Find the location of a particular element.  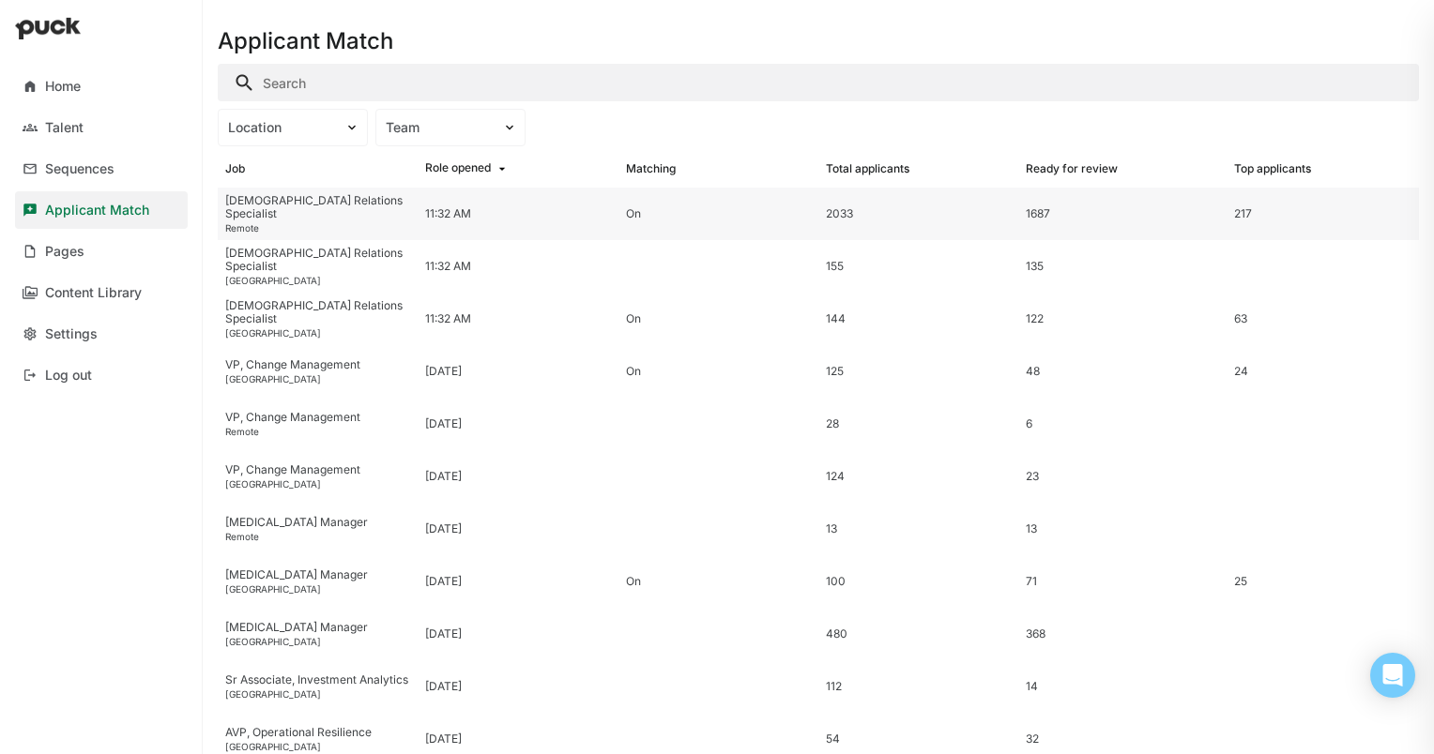

div: 14 is located at coordinates (1117, 687).